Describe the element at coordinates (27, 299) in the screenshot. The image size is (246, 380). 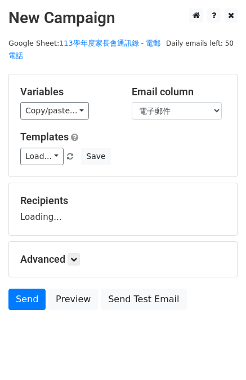
I see `a: Send` at that location.